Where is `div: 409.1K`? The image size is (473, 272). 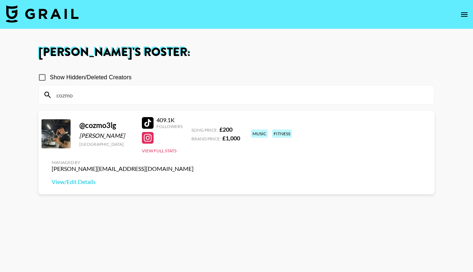
div: 409.1K is located at coordinates (169, 120).